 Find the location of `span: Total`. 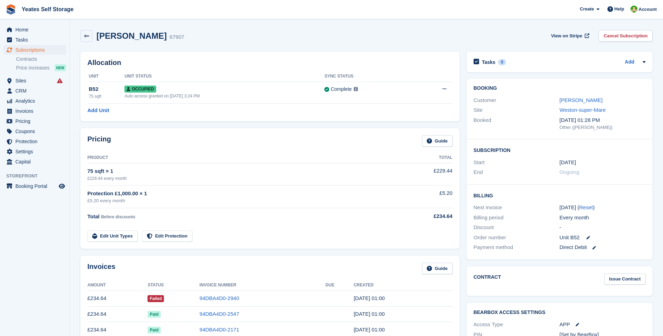

span: Total is located at coordinates (93, 216).